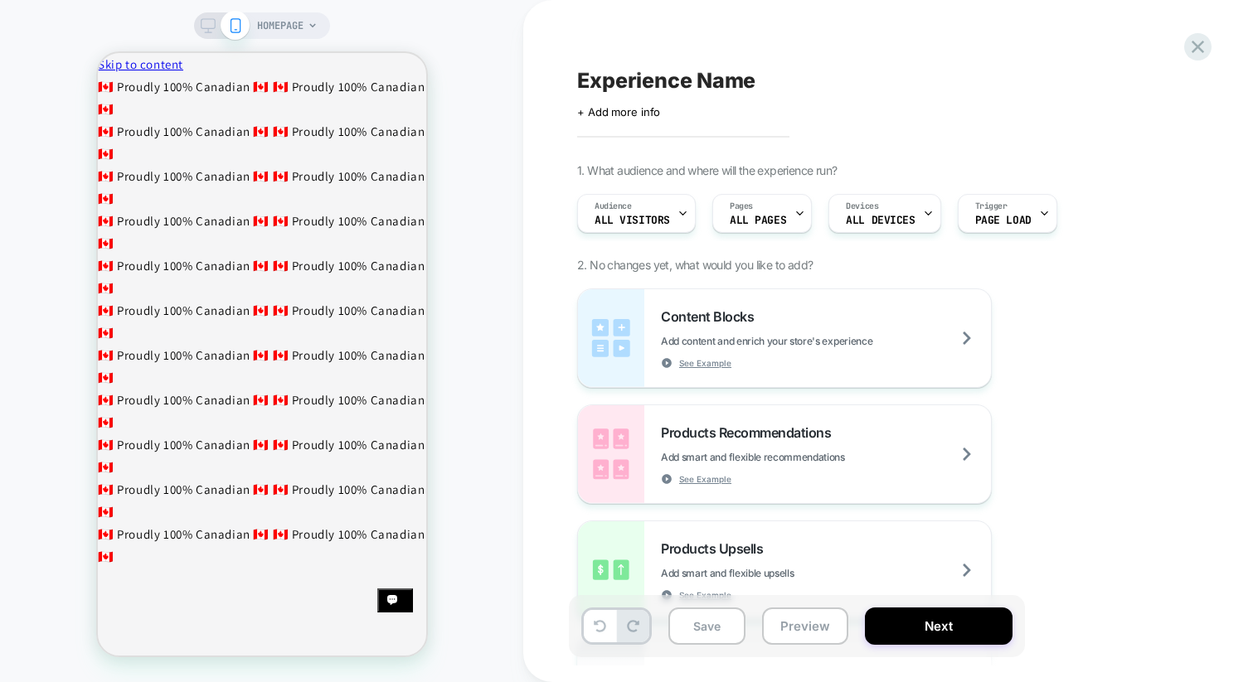 The image size is (1253, 682). Describe the element at coordinates (706, 170) in the screenshot. I see `span: 1. What audience and where will the experience run?` at that location.